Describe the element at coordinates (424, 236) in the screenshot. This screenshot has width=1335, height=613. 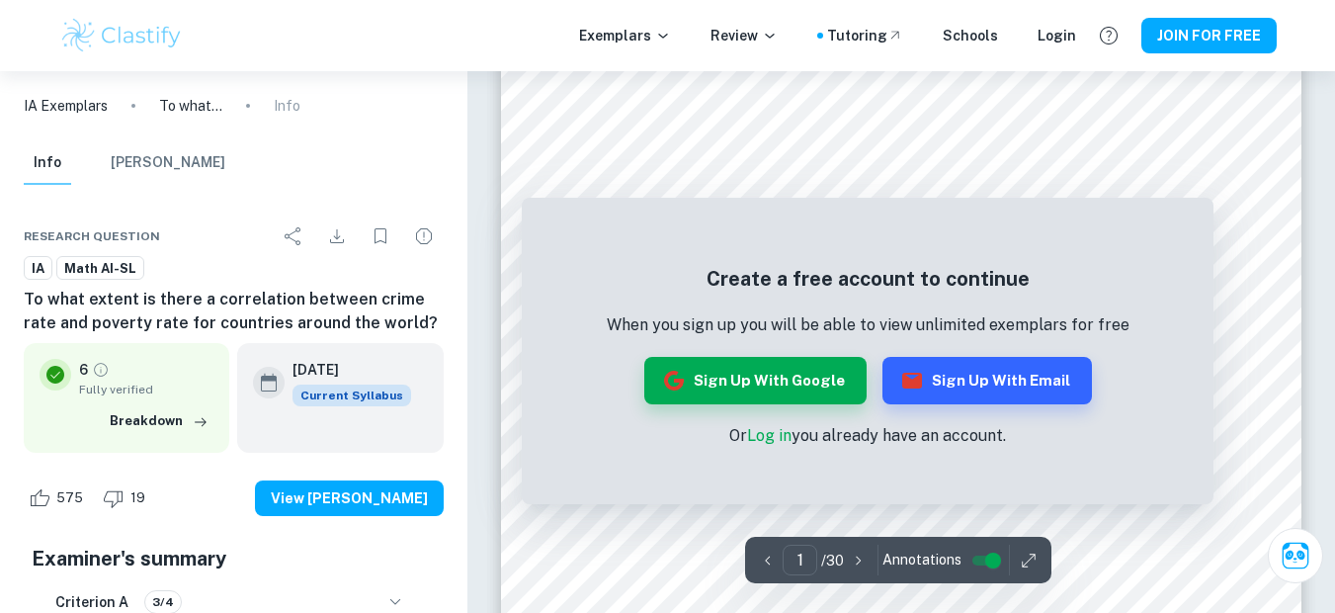
I see `div: Report issue` at that location.